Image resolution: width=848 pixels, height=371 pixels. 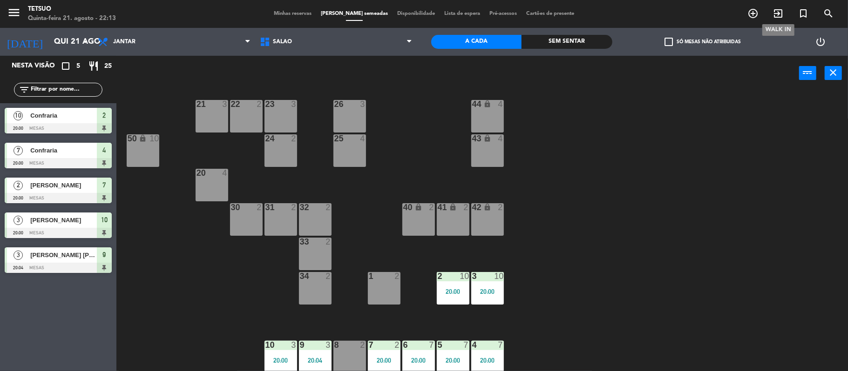 What do you see at coordinates (437, 345) in the screenshot?
I see `div: 5` at bounding box center [437, 345].